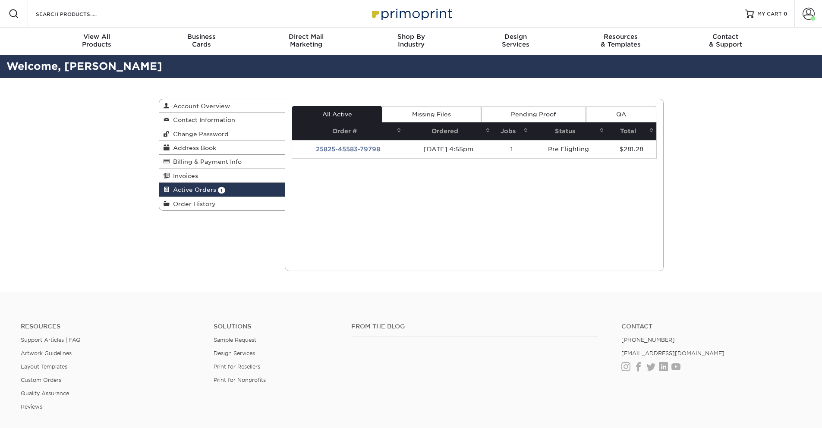  Describe the element at coordinates (515, 37) in the screenshot. I see `span: Design` at that location.